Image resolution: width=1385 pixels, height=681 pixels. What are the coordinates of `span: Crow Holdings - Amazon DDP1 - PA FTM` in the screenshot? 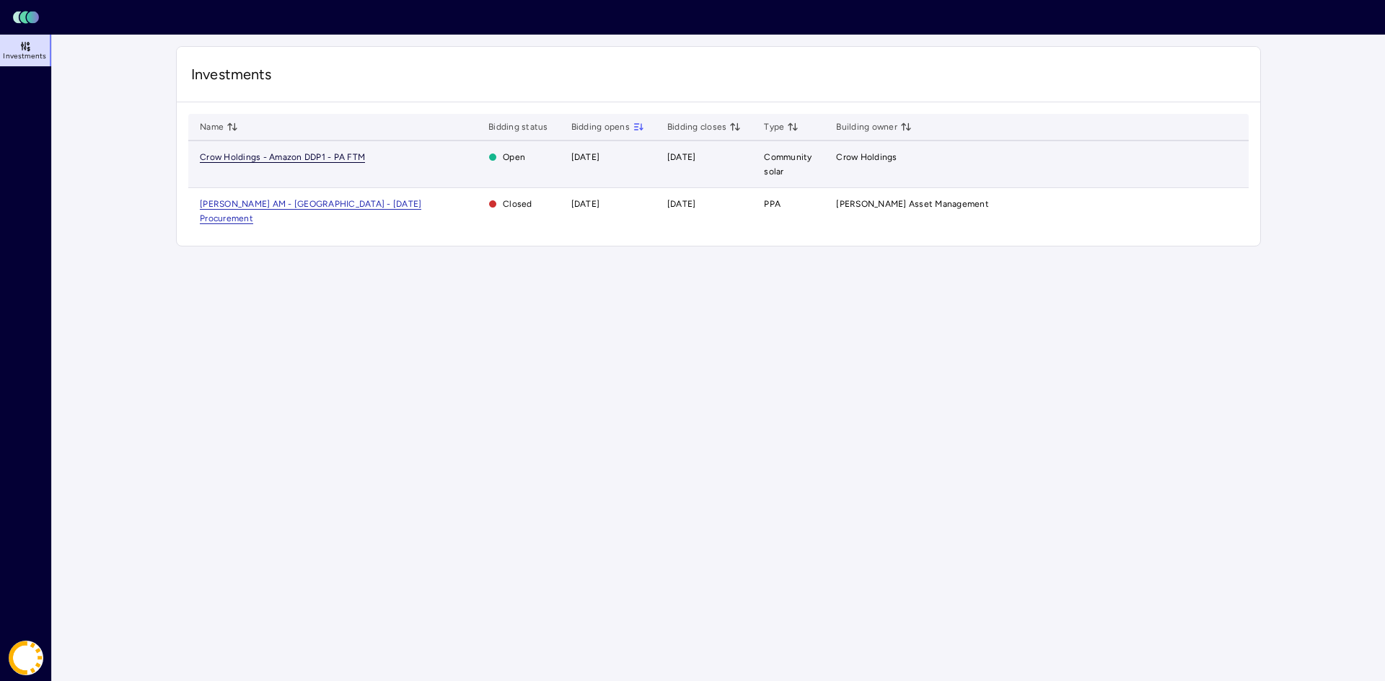 It's located at (282, 157).